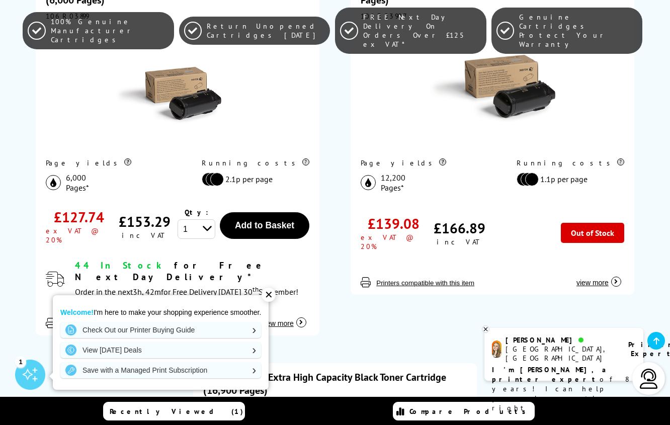 Image resolution: width=670 pixels, height=425 pixels. What do you see at coordinates (425, 283) in the screenshot?
I see `button: Printers compatible with this item` at bounding box center [425, 283].